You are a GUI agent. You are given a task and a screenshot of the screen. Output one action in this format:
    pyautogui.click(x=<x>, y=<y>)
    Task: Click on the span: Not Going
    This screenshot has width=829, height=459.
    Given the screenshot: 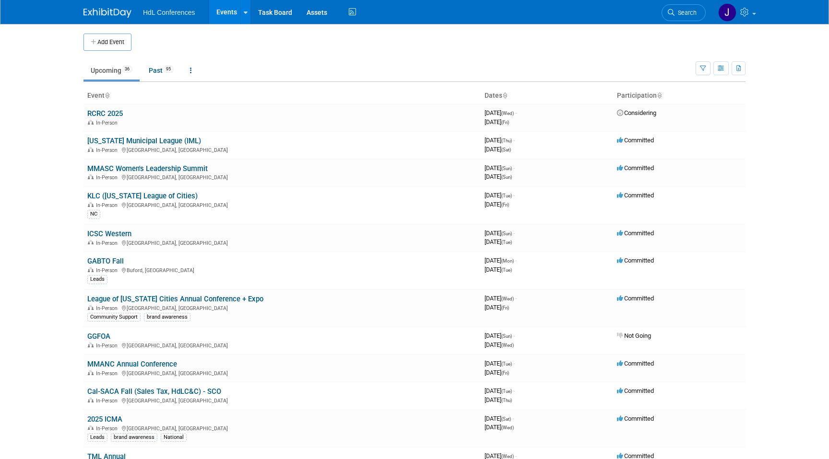 What is the action you would take?
    pyautogui.click(x=633, y=336)
    